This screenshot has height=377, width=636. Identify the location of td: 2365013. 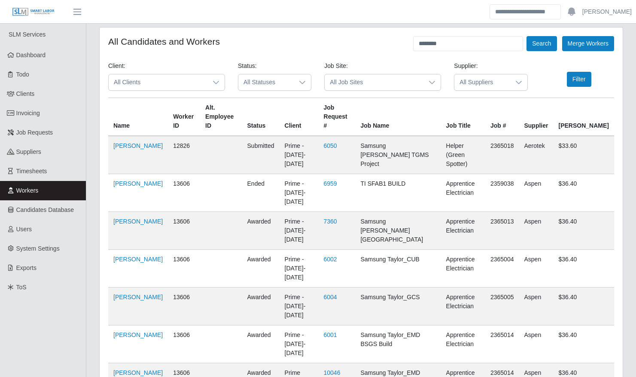
(502, 231).